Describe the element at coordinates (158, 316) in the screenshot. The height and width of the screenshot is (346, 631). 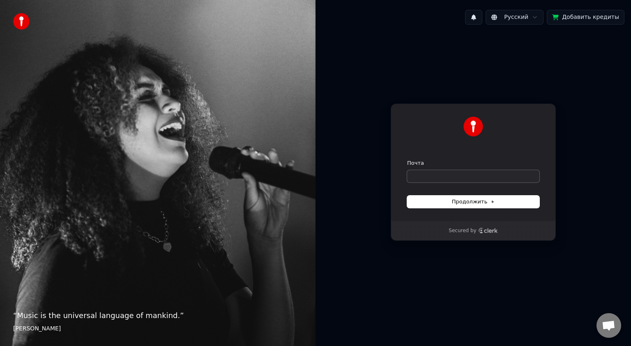
I see `p: “ Music is the universal language of mankind. ”` at that location.